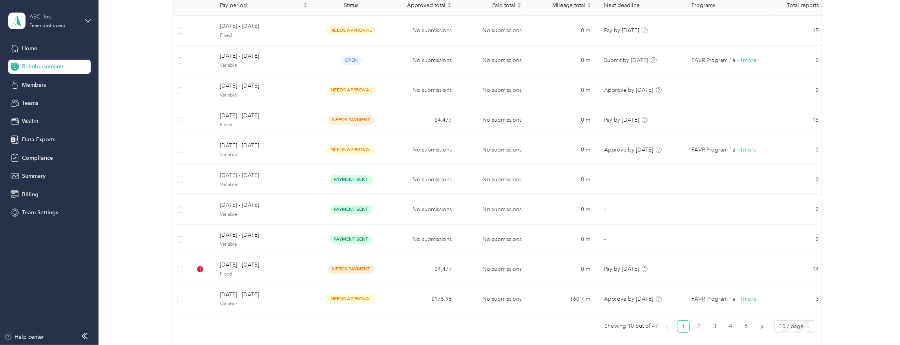 This screenshot has height=345, width=900. I want to click on span: Summary, so click(34, 176).